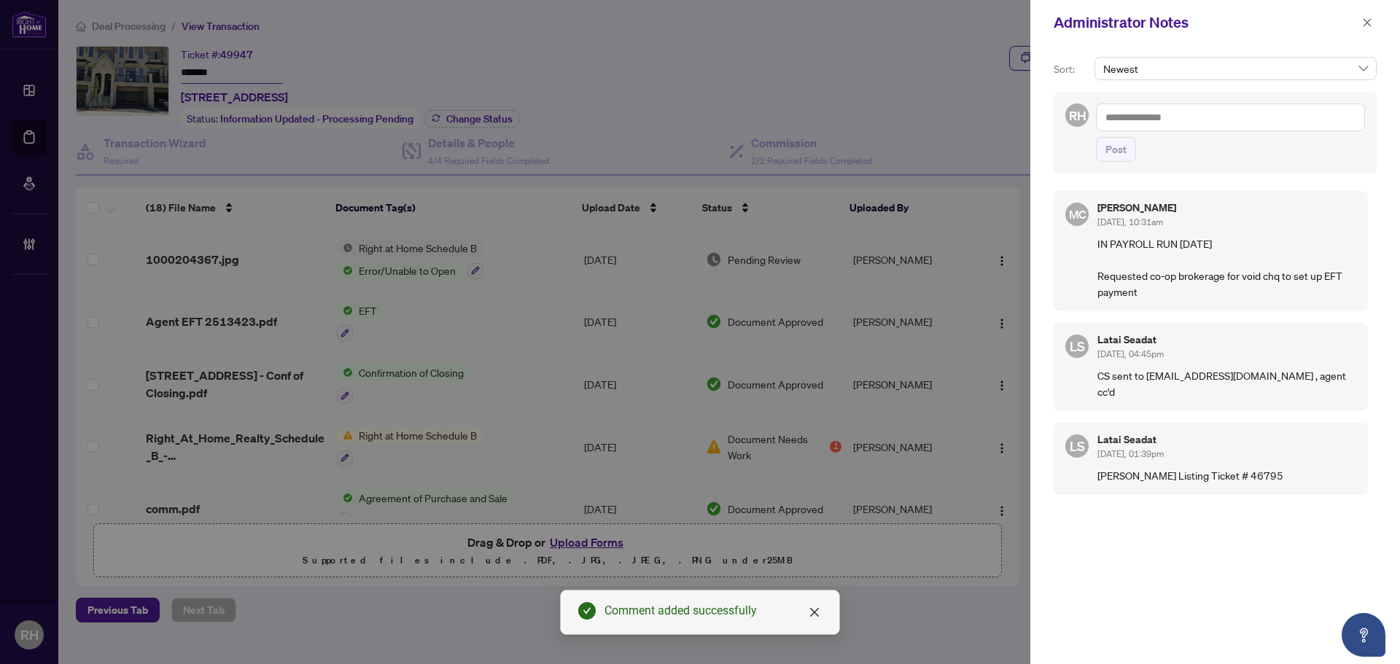  Describe the element at coordinates (1077, 115) in the screenshot. I see `span: RH` at that location.